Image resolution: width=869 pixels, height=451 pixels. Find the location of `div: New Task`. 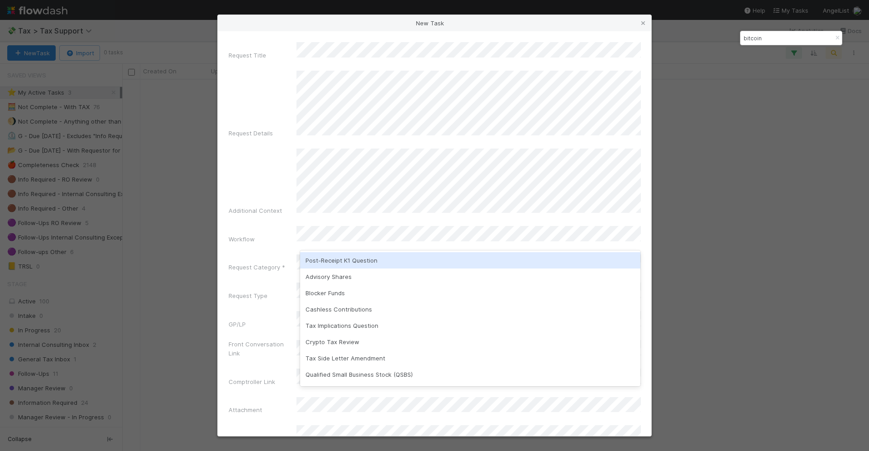

div: New Task is located at coordinates (435, 23).